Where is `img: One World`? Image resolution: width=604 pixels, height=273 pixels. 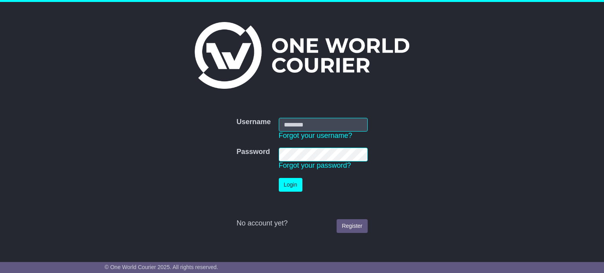 img: One World is located at coordinates (302, 55).